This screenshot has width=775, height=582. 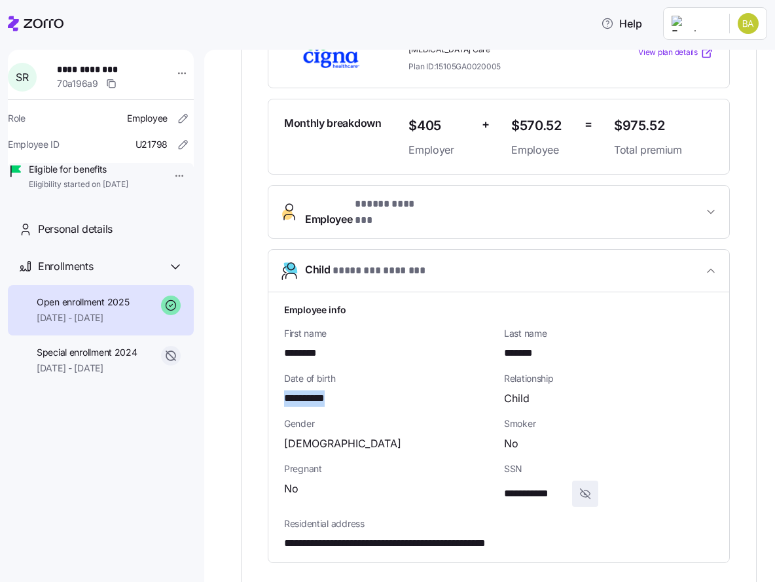 I want to click on span: $405, so click(x=440, y=126).